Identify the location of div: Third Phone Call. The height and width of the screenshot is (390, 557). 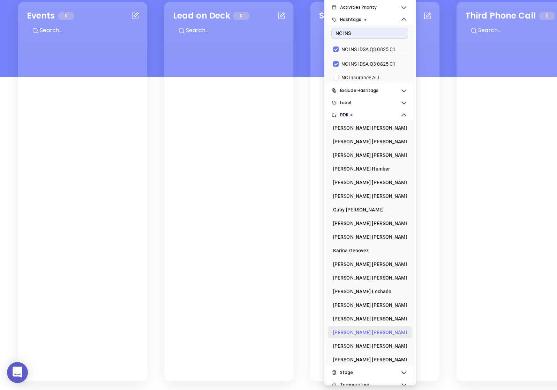
(501, 16).